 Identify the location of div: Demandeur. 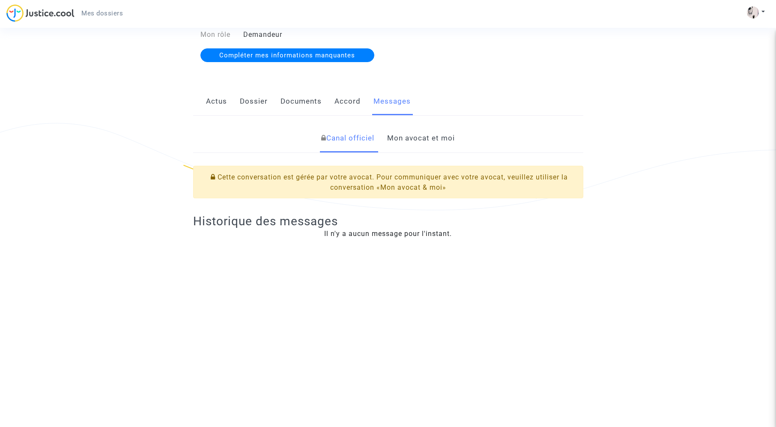
(312, 35).